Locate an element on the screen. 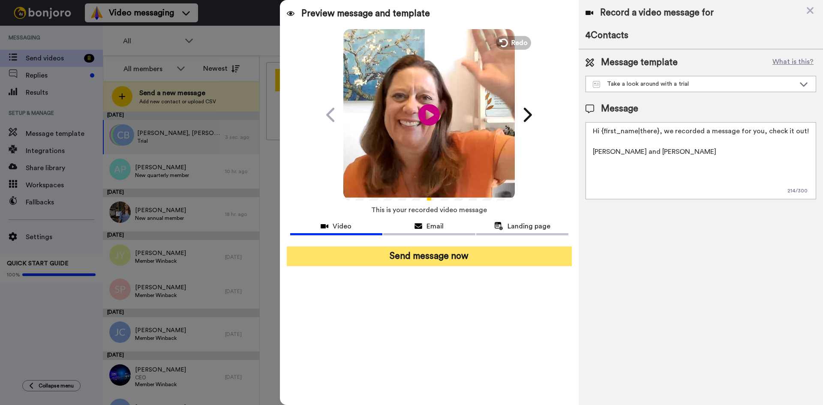 The width and height of the screenshot is (823, 405). span: Email is located at coordinates (435, 226).